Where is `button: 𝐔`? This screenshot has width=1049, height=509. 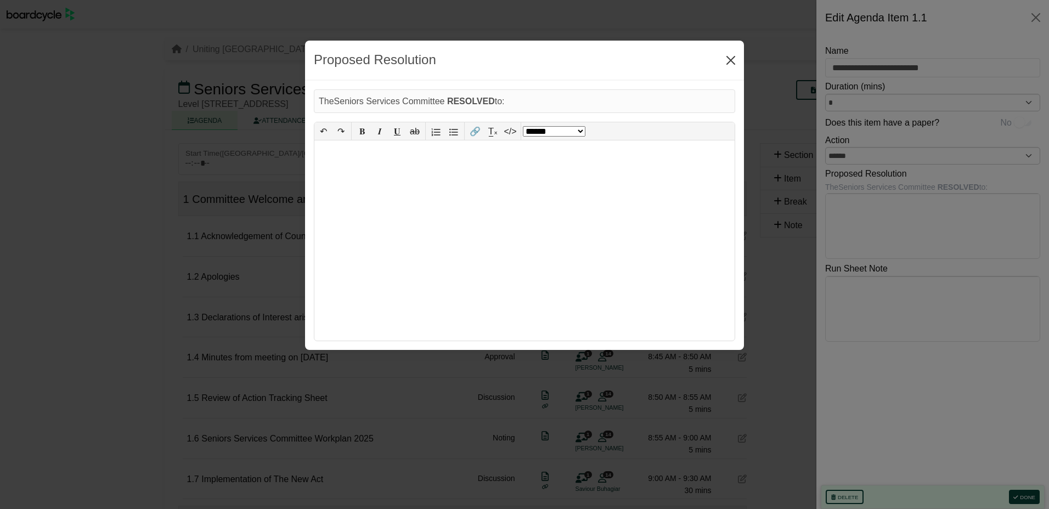
button: 𝐔 is located at coordinates (397, 131).